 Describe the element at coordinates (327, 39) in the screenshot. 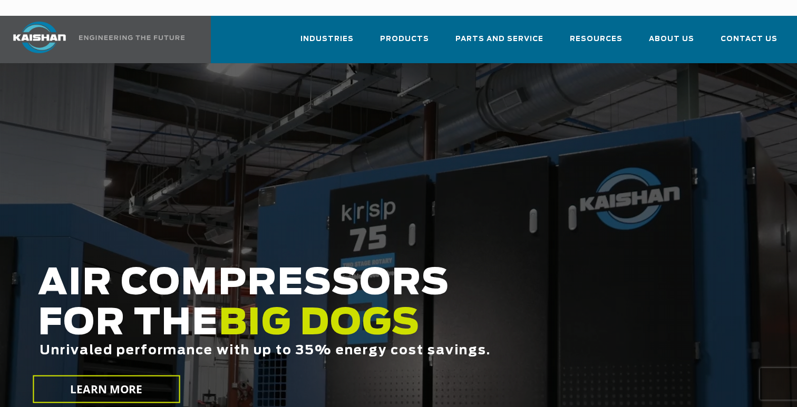

I see `span: Industries` at that location.